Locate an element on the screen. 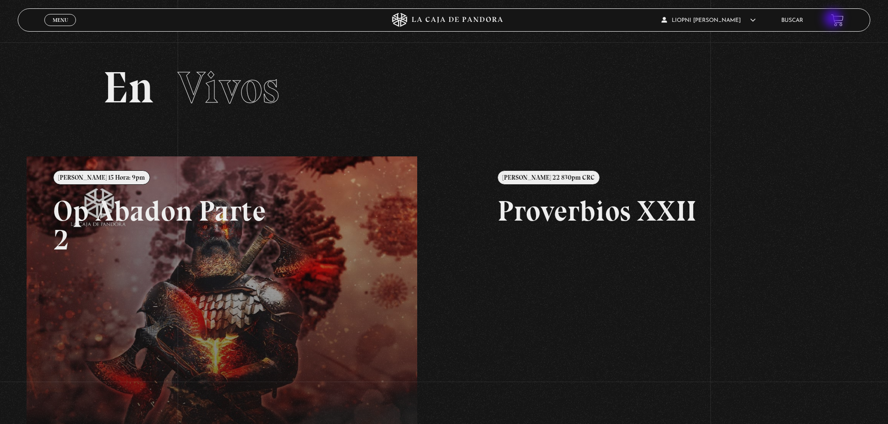 This screenshot has height=424, width=888. span: Menu is located at coordinates (60, 20).